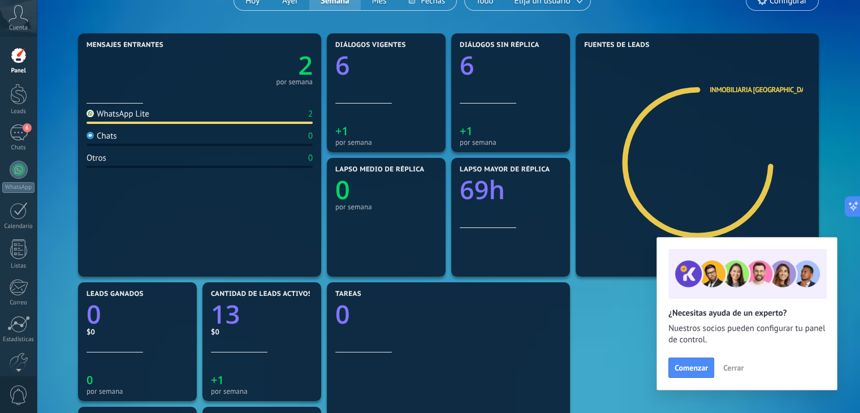  I want to click on span: Comenzar, so click(691, 368).